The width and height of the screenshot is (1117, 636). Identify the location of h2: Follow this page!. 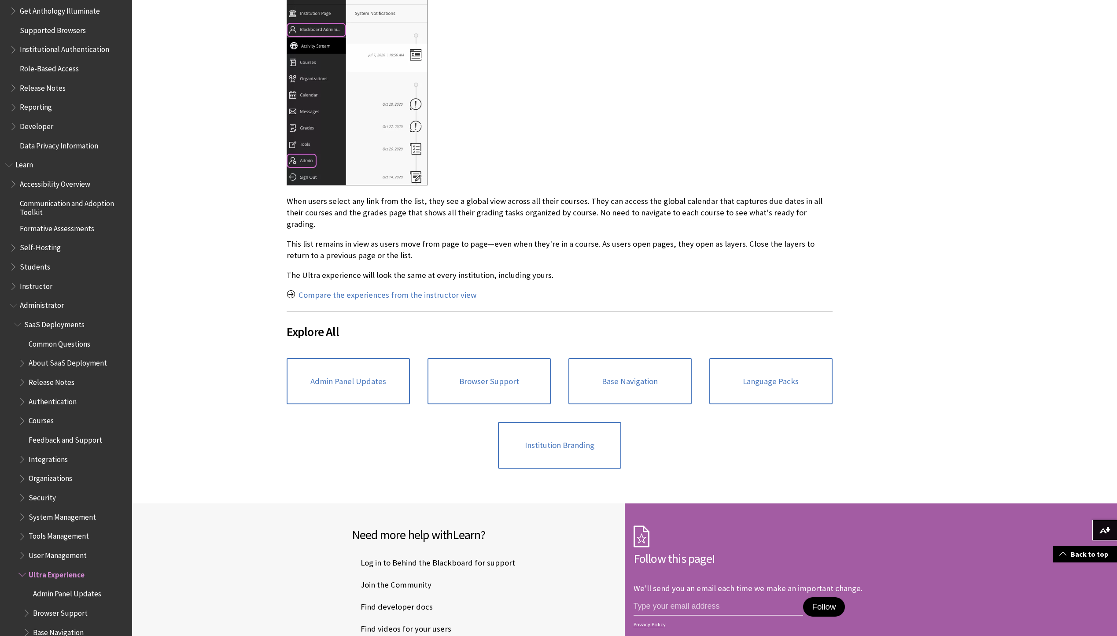
(765, 558).